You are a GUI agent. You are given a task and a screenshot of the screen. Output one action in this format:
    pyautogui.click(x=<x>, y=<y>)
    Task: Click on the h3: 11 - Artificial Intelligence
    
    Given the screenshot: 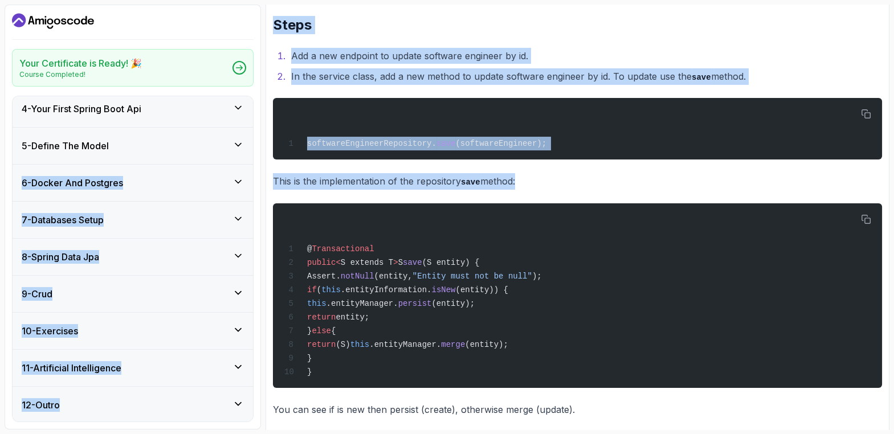 What is the action you would take?
    pyautogui.click(x=71, y=368)
    